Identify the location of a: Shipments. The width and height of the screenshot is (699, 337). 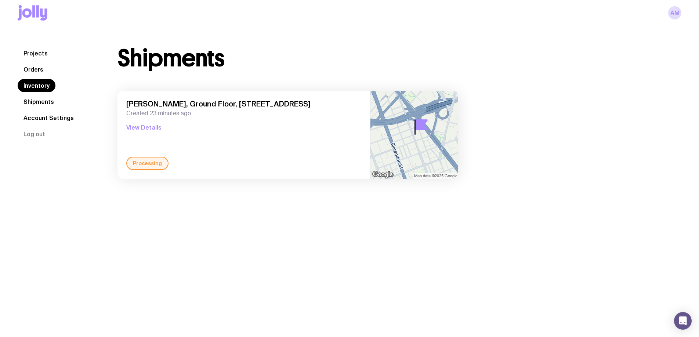
(39, 102).